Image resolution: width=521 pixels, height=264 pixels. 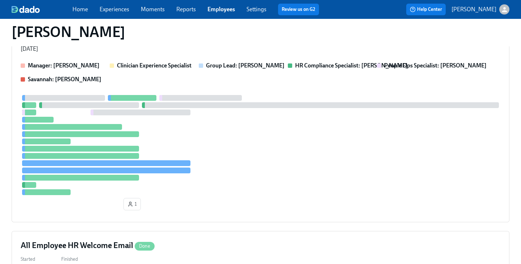 What do you see at coordinates (426, 9) in the screenshot?
I see `span: Help Center` at bounding box center [426, 9].